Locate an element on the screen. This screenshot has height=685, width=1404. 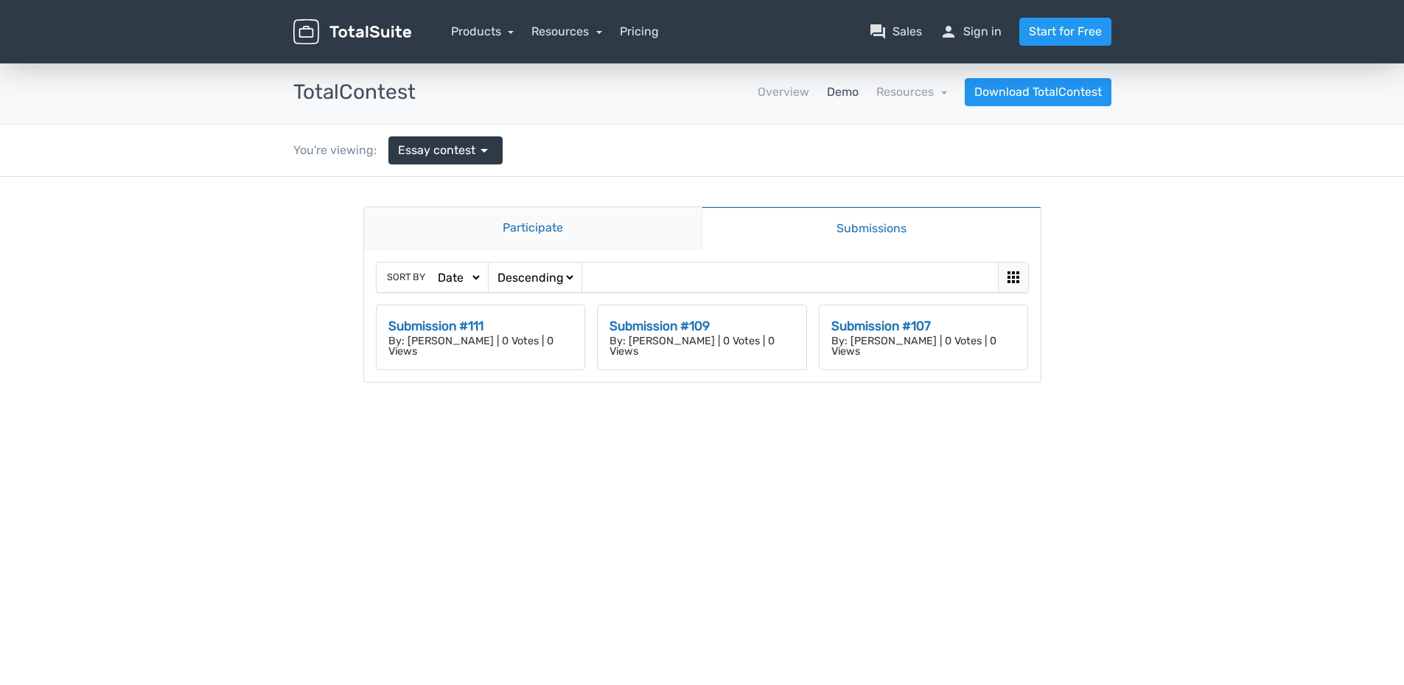
a: Essay contest arrow_drop_down is located at coordinates (445, 150).